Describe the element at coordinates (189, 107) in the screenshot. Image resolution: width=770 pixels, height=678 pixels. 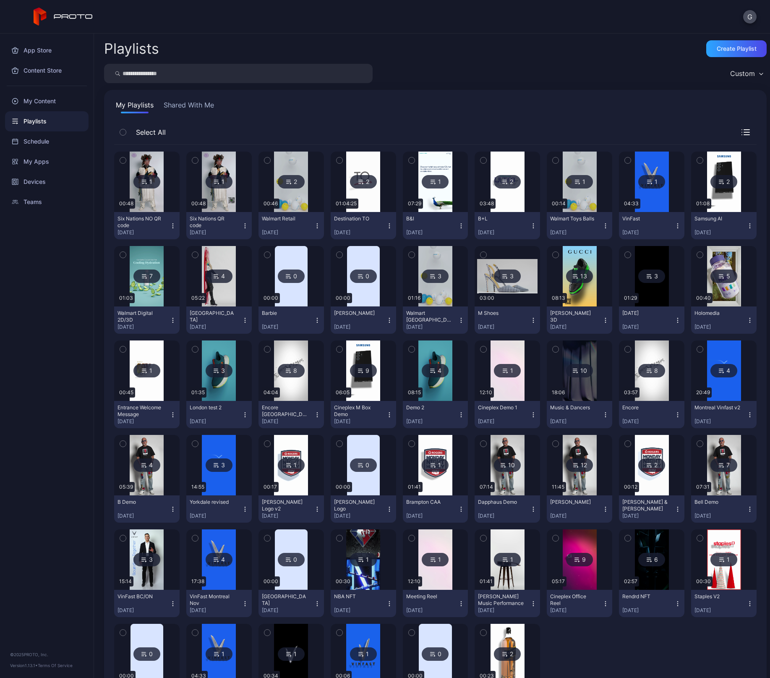
I see `button: Shared With Me` at that location.